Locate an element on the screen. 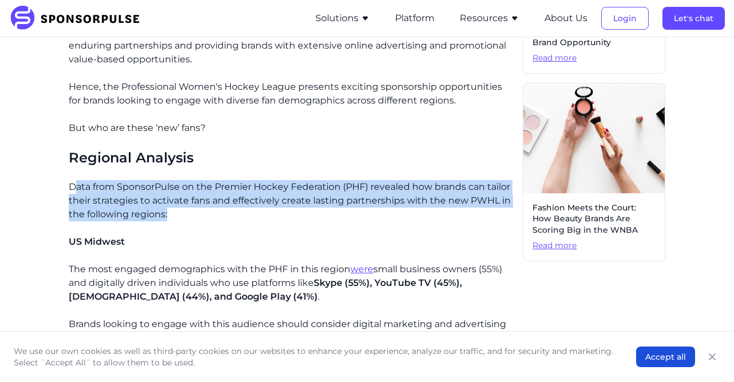 Image resolution: width=734 pixels, height=382 pixels. h3: Regional Analysis is located at coordinates (291, 157).